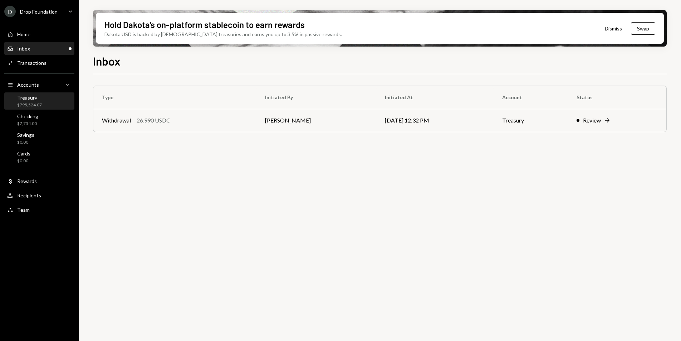 The height and width of the screenshot is (341, 681). Describe the element at coordinates (614, 28) in the screenshot. I see `button: Dismiss` at that location.